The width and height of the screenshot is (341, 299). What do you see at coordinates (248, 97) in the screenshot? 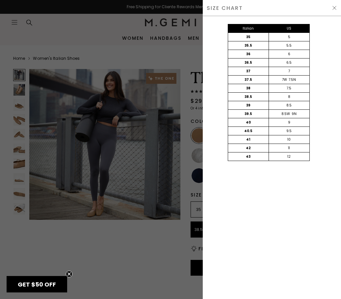
I see `div: 38.5` at bounding box center [248, 97].